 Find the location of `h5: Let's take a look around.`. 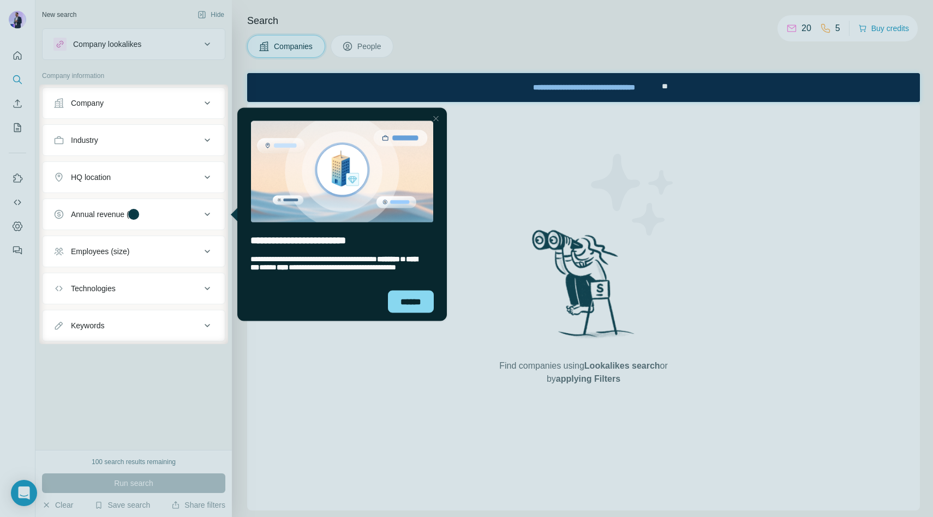

h5: Let's take a look around. is located at coordinates (114, 135).